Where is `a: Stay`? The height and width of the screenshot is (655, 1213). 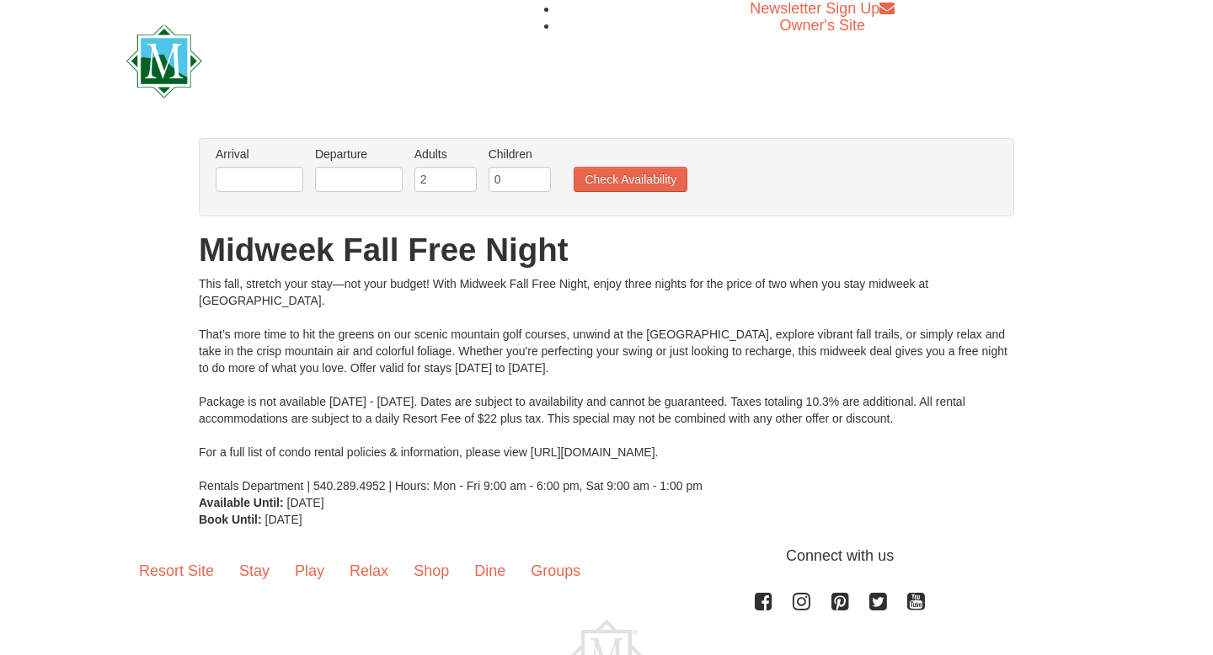 a: Stay is located at coordinates (254, 571).